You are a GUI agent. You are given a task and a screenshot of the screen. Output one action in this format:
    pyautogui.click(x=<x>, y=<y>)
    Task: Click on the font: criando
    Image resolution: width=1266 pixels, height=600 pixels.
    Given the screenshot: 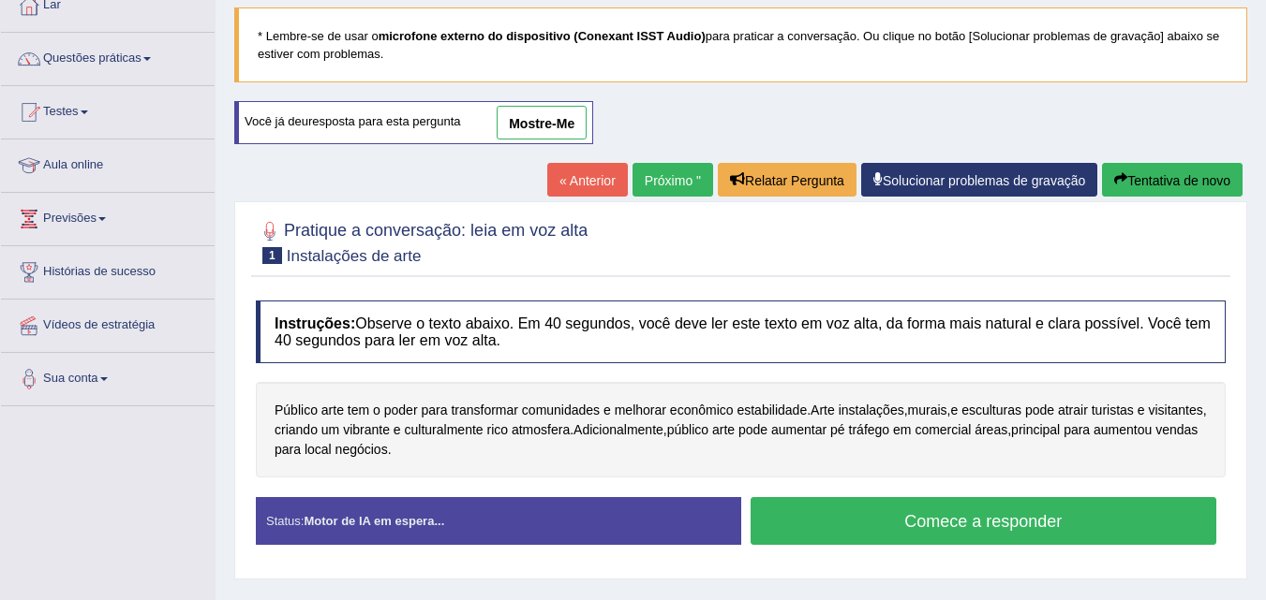 What is the action you would take?
    pyautogui.click(x=296, y=430)
    